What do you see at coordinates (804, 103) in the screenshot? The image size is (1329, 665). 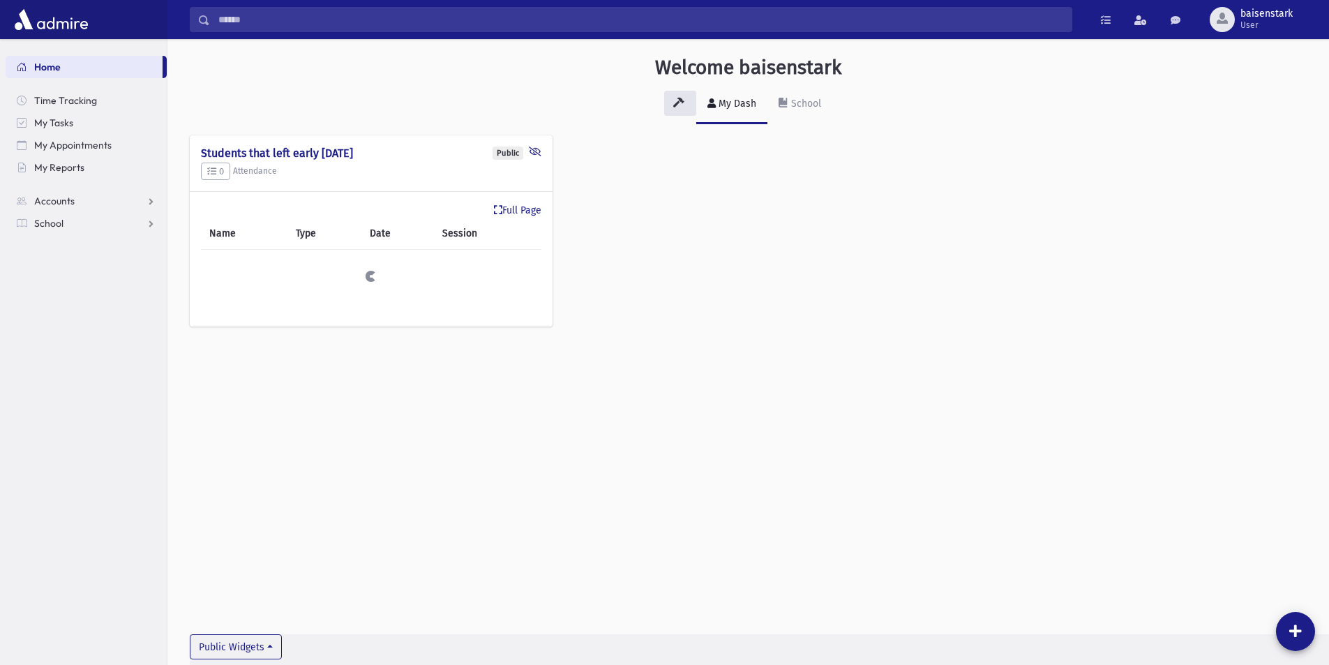 I see `div: School` at bounding box center [804, 103].